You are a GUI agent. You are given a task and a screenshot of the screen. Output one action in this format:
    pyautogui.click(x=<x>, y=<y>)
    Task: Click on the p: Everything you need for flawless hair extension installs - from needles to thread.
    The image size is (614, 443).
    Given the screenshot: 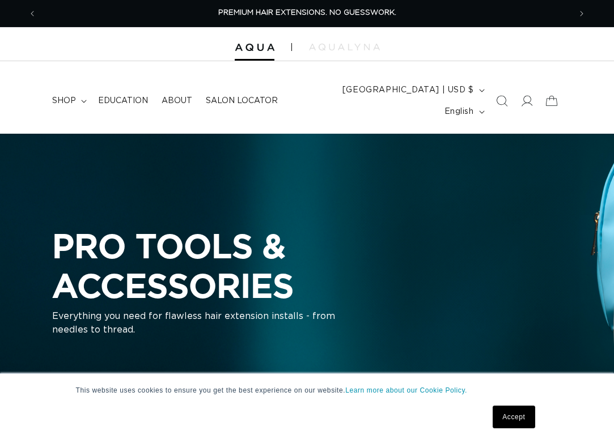 What is the action you would take?
    pyautogui.click(x=194, y=323)
    